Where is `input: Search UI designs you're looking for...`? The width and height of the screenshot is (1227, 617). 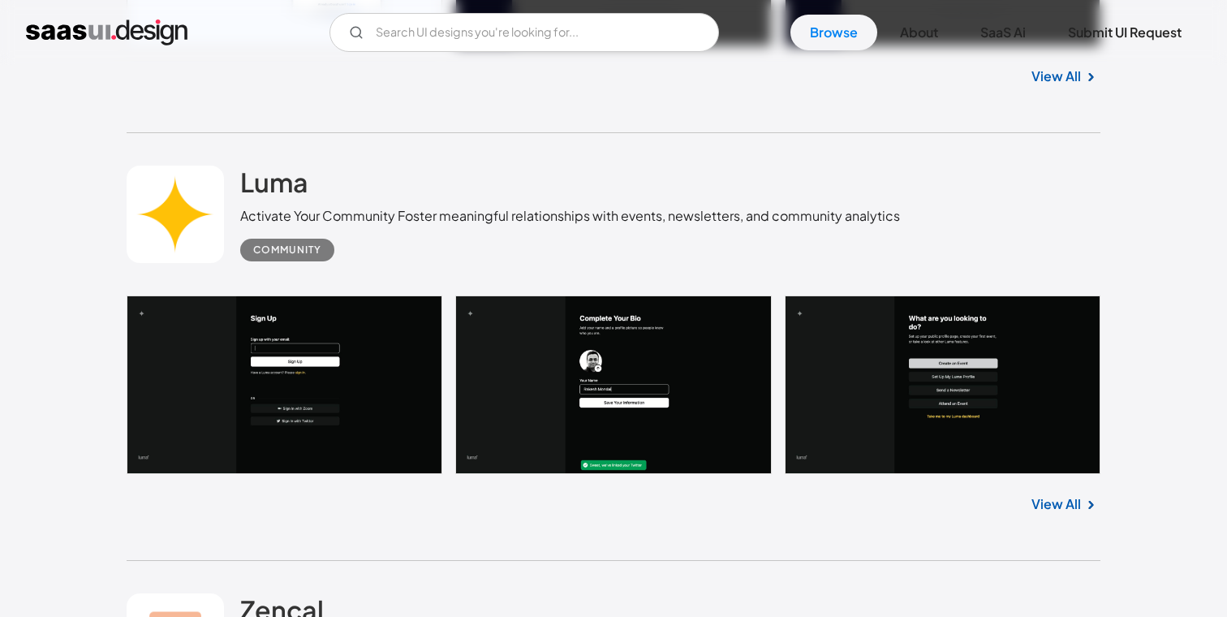 input: Search UI designs you're looking for... is located at coordinates (524, 32).